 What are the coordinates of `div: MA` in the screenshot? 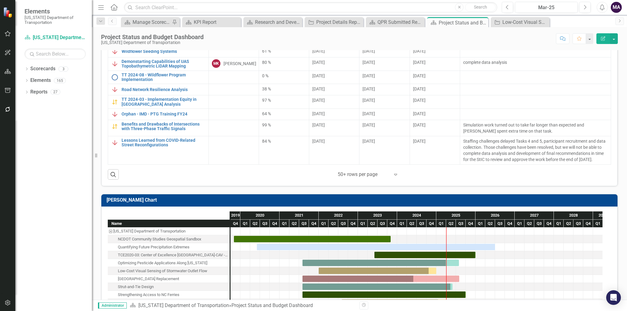 It's located at (616, 7).